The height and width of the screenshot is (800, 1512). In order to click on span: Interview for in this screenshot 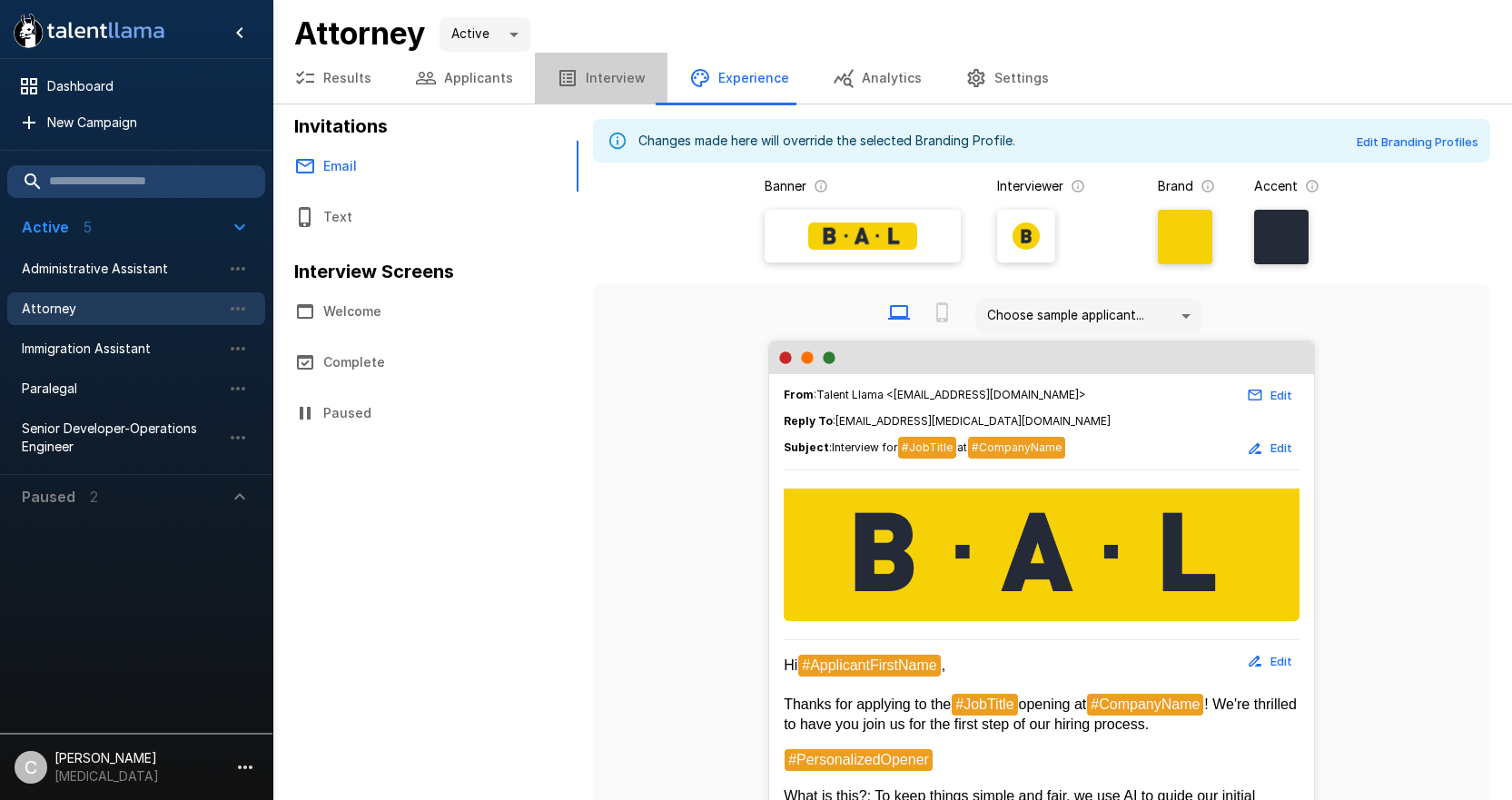, I will do `click(864, 447)`.